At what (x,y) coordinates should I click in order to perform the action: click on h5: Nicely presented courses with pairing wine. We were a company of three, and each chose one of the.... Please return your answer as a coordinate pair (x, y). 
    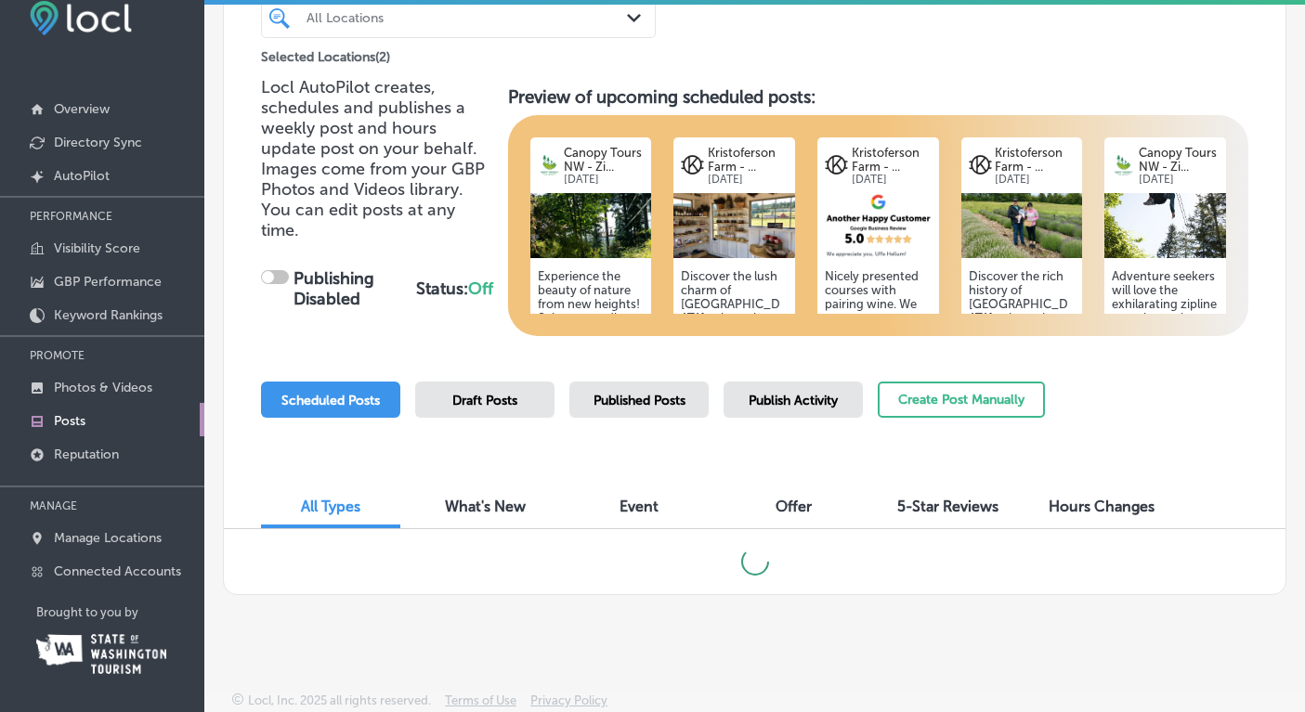
    Looking at the image, I should click on (878, 373).